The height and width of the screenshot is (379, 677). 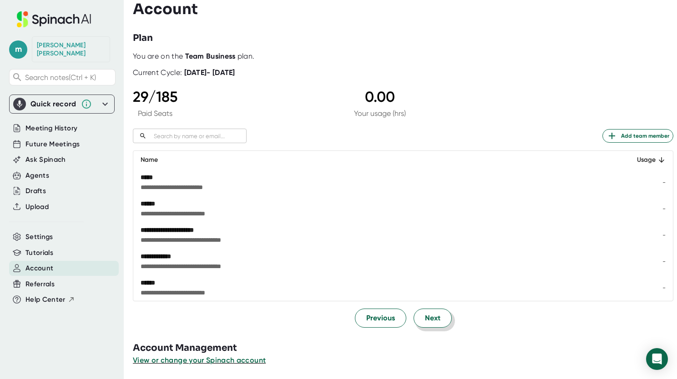 What do you see at coordinates (40, 284) in the screenshot?
I see `span: Referrals` at bounding box center [40, 284].